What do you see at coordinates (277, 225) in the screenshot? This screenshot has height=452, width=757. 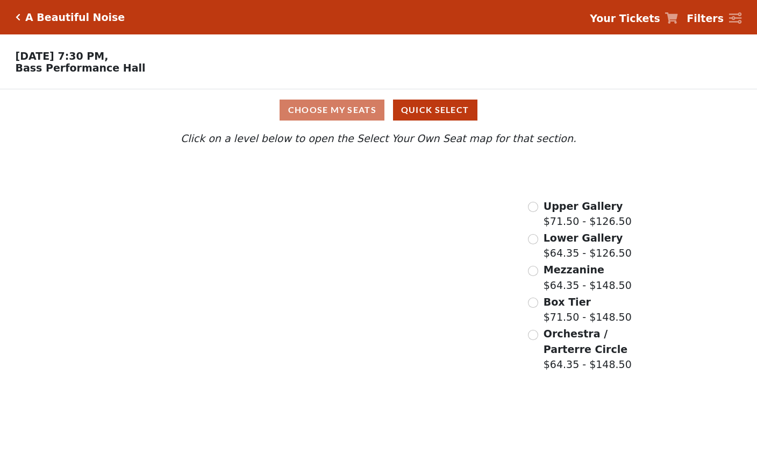 I see `path: Lower Gallery - Seats Available: 78` at bounding box center [277, 225].